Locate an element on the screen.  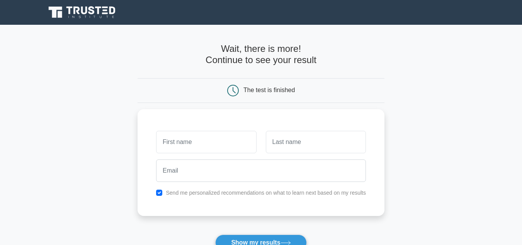
div: The test is finished is located at coordinates (269, 90).